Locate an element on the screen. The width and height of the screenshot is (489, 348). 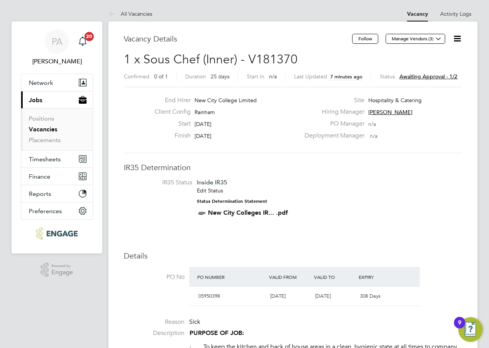
div: Jobs is located at coordinates (57, 129).